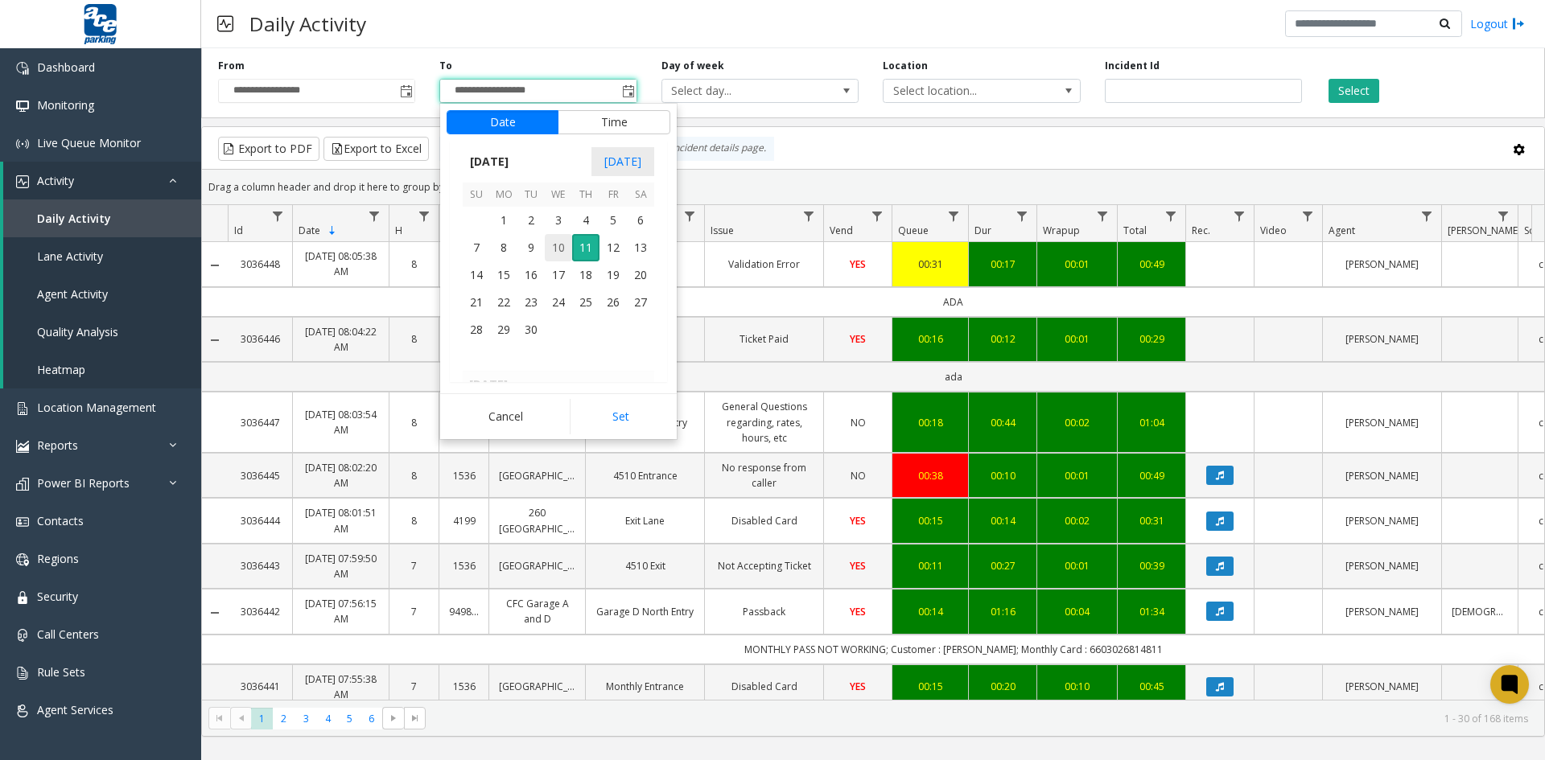  I want to click on td: Wednesday, September 17, 2025, so click(558, 275).